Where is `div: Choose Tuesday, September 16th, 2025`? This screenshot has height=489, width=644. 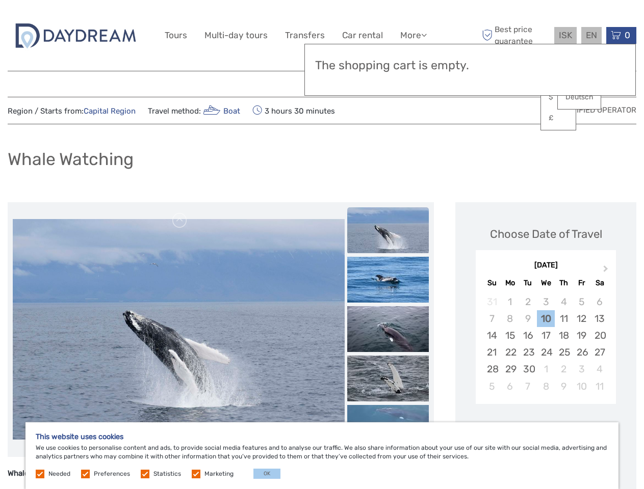
div: Choose Tuesday, September 16th, 2025 is located at coordinates (528, 335).